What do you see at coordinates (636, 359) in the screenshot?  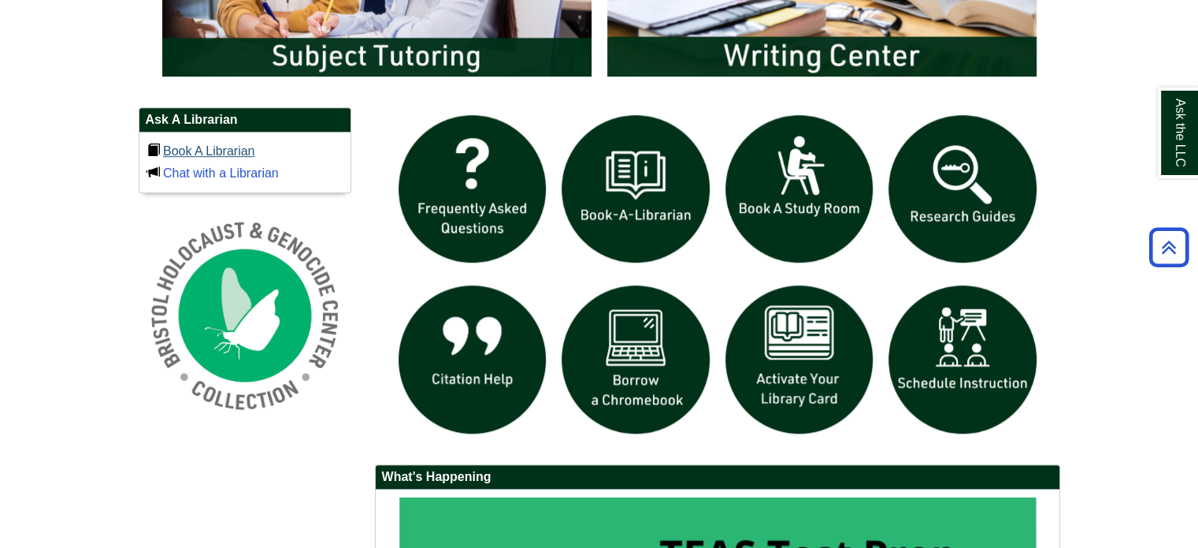 I see `img: Borrow a chromebook icon links to the borrow a chromebook web page` at bounding box center [636, 359].